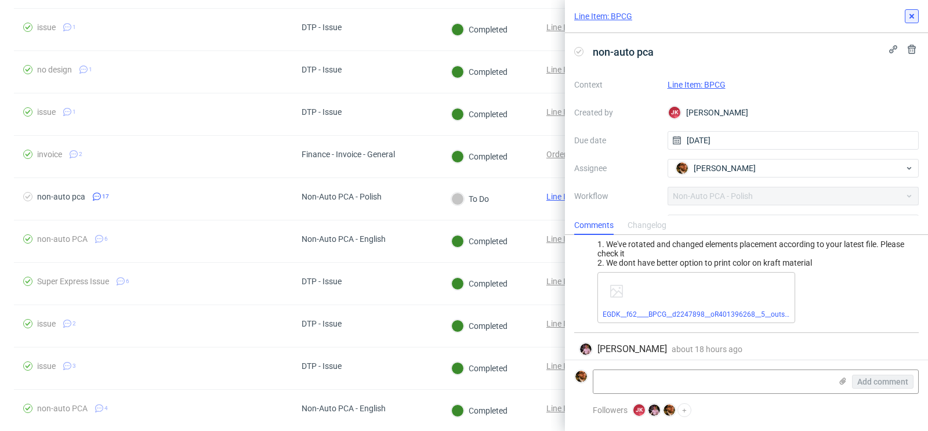 This screenshot has width=928, height=431. I want to click on a: Line Item: IQRJ, so click(574, 70).